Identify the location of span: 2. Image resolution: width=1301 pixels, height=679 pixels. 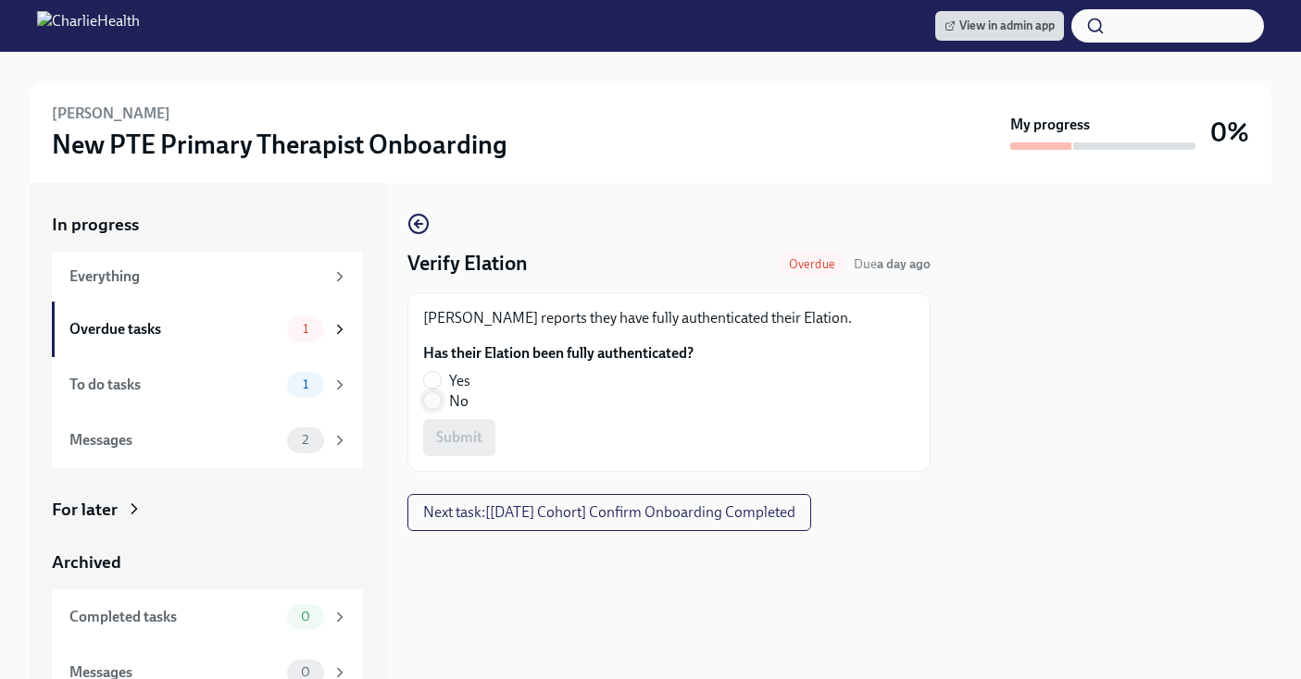
(305, 440).